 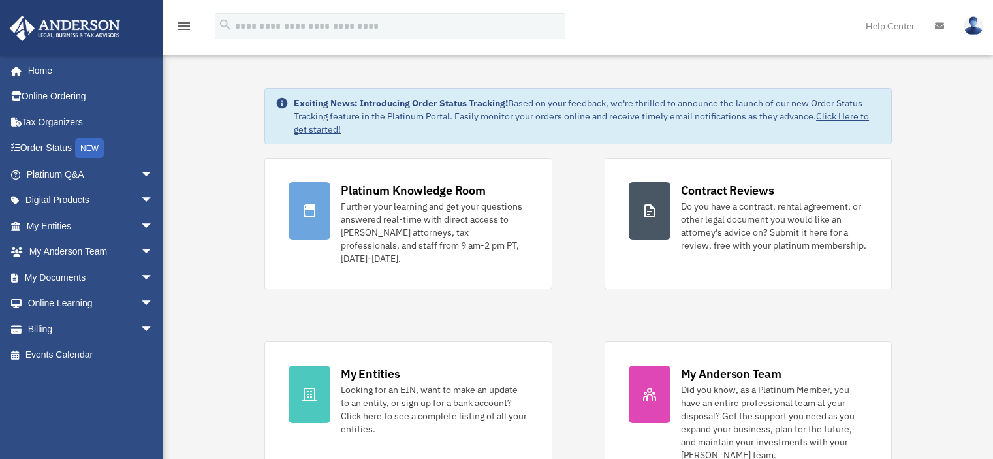 I want to click on i: menu, so click(x=184, y=26).